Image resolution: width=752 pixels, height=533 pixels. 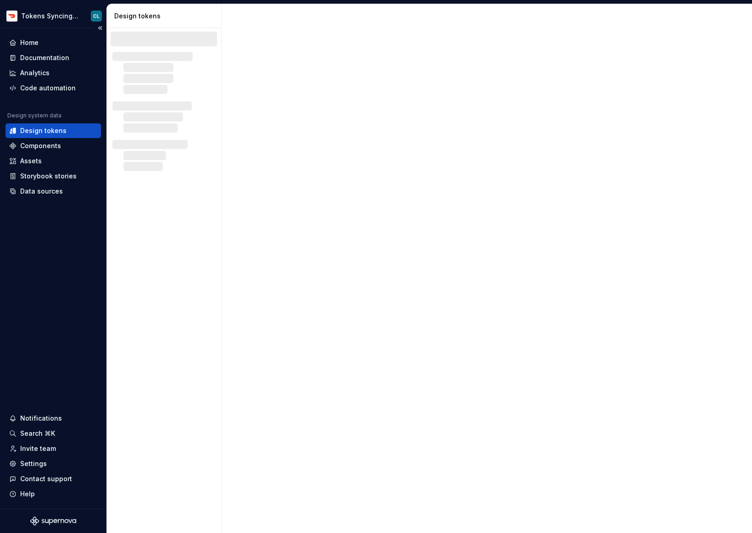 What do you see at coordinates (29, 43) in the screenshot?
I see `div: Home` at bounding box center [29, 43].